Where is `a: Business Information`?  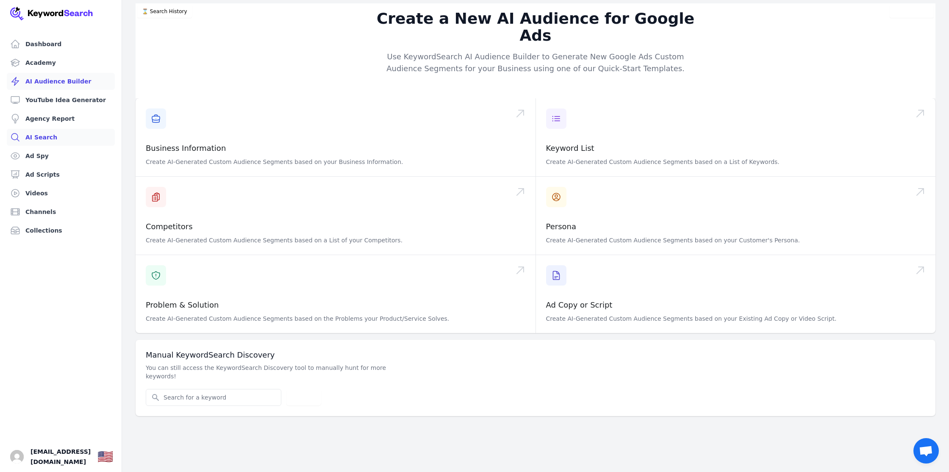
a: Business Information is located at coordinates (185, 148).